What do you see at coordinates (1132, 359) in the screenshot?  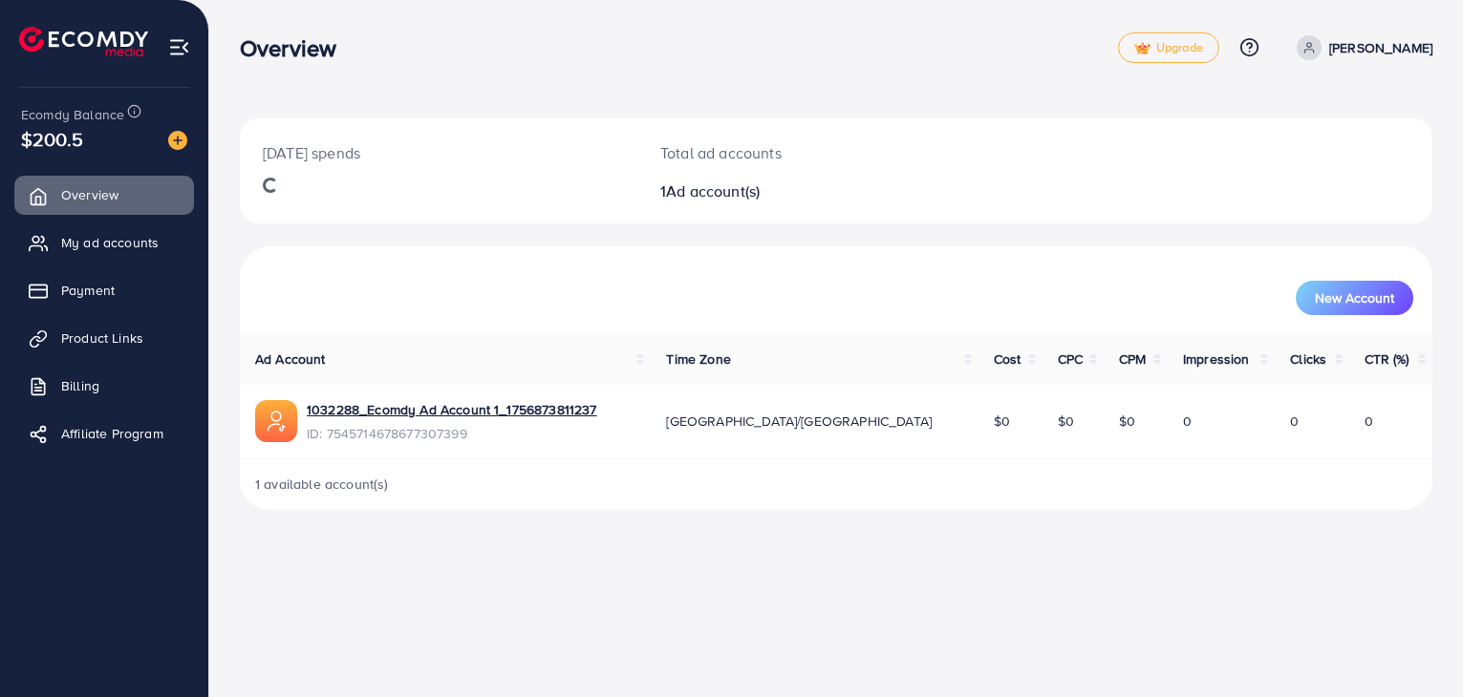 I see `span: CPM` at bounding box center [1132, 359].